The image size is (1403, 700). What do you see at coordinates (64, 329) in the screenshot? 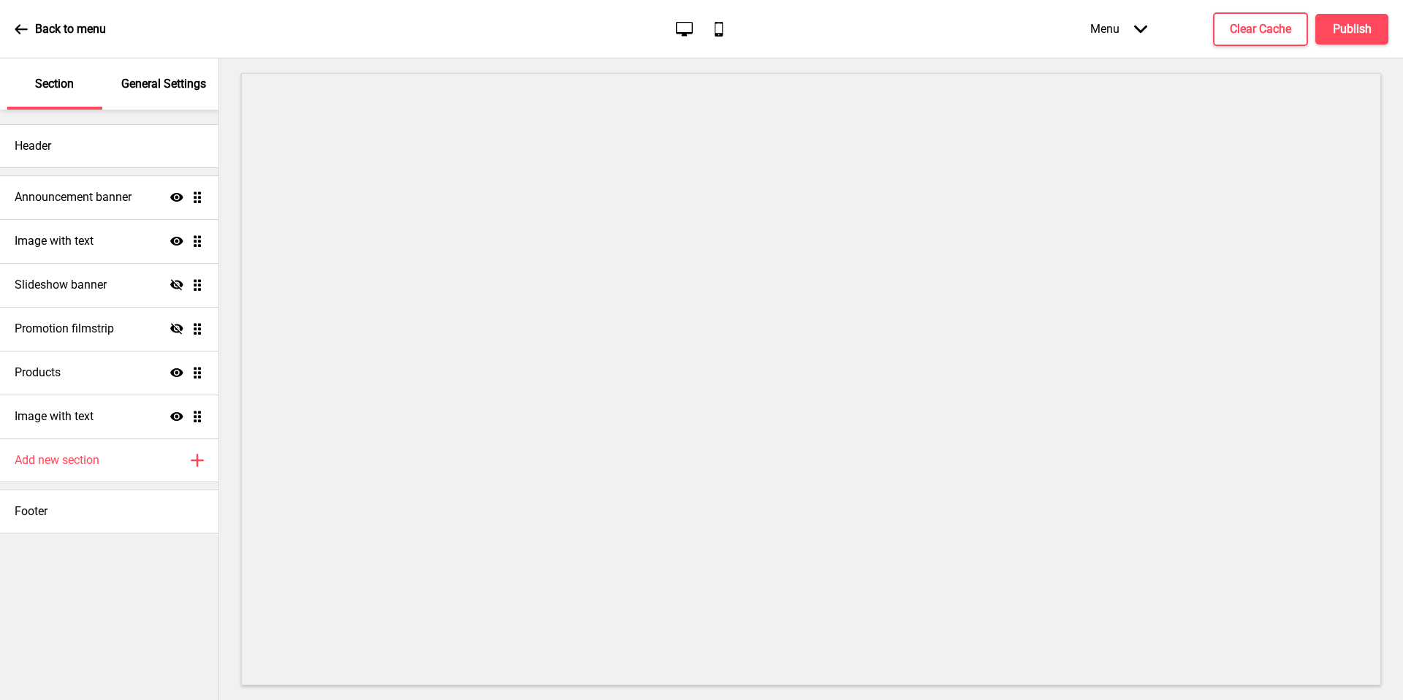
I see `h4: Promotion filmstrip` at bounding box center [64, 329].